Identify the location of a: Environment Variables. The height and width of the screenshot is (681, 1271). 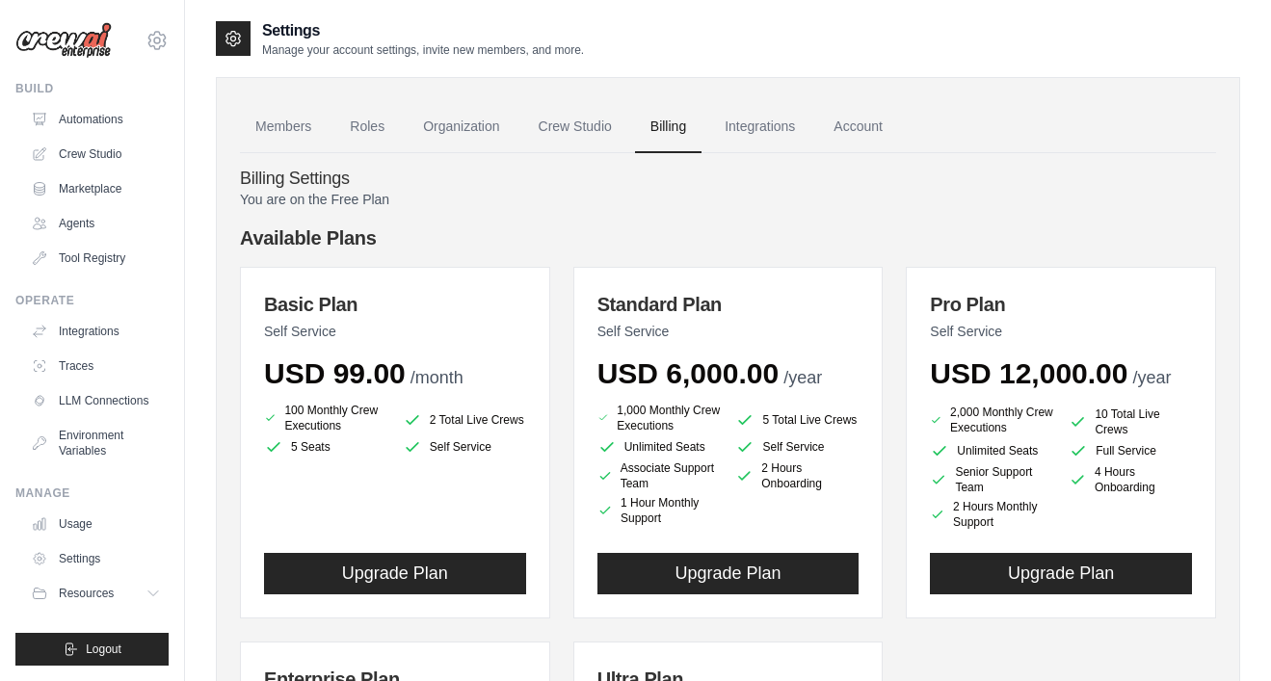
(95, 443).